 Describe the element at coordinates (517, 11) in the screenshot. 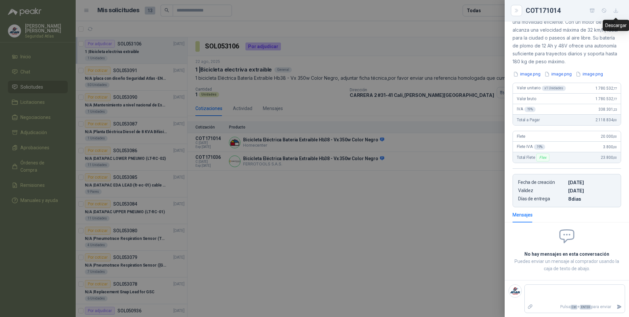

I see `button: Close` at that location.